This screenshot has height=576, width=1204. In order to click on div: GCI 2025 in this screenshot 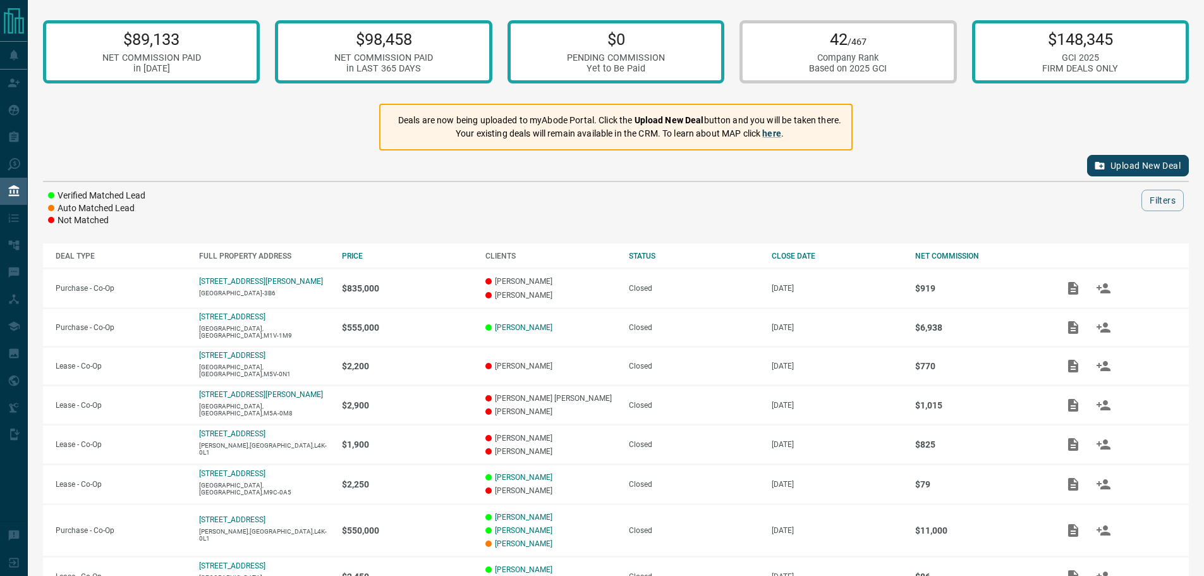, I will do `click(1080, 57)`.